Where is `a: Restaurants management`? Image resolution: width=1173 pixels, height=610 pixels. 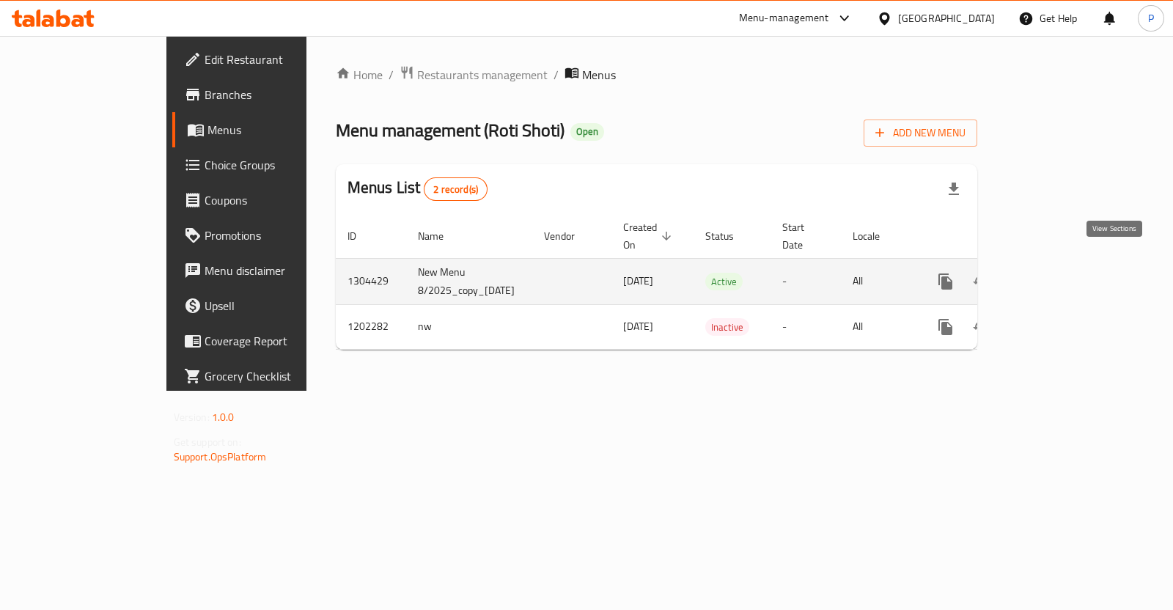
a: Restaurants management is located at coordinates (473, 75).